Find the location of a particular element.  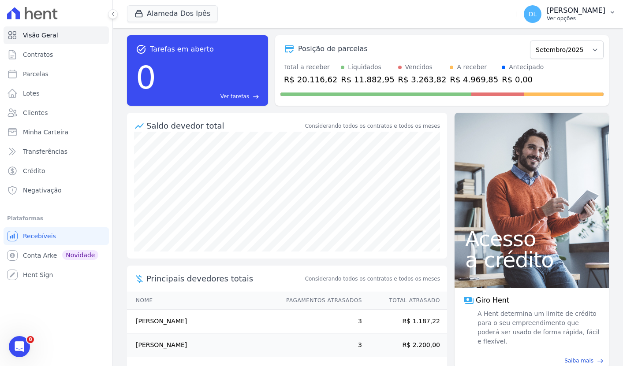

div: Considerando todos os contratos e todos os meses is located at coordinates (373, 126).